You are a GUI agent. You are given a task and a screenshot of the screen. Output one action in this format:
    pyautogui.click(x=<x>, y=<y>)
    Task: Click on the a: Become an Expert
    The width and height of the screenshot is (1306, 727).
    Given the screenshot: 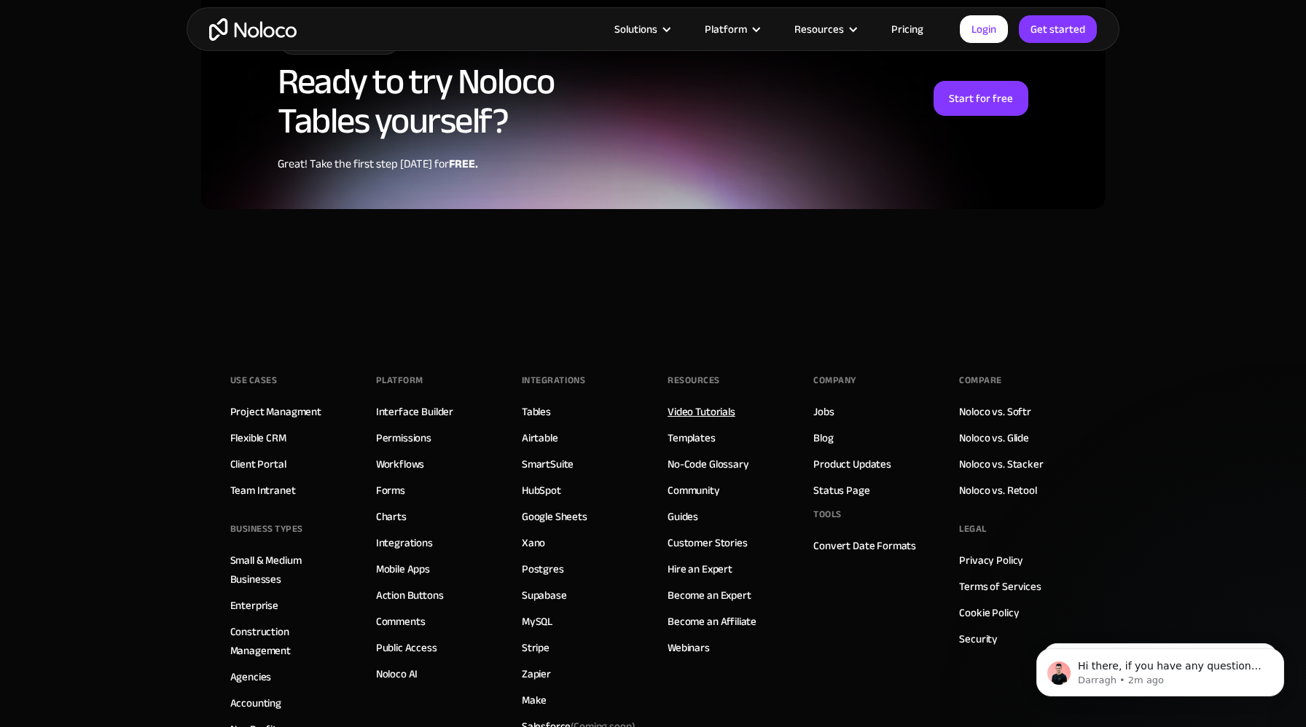 What is the action you would take?
    pyautogui.click(x=709, y=596)
    